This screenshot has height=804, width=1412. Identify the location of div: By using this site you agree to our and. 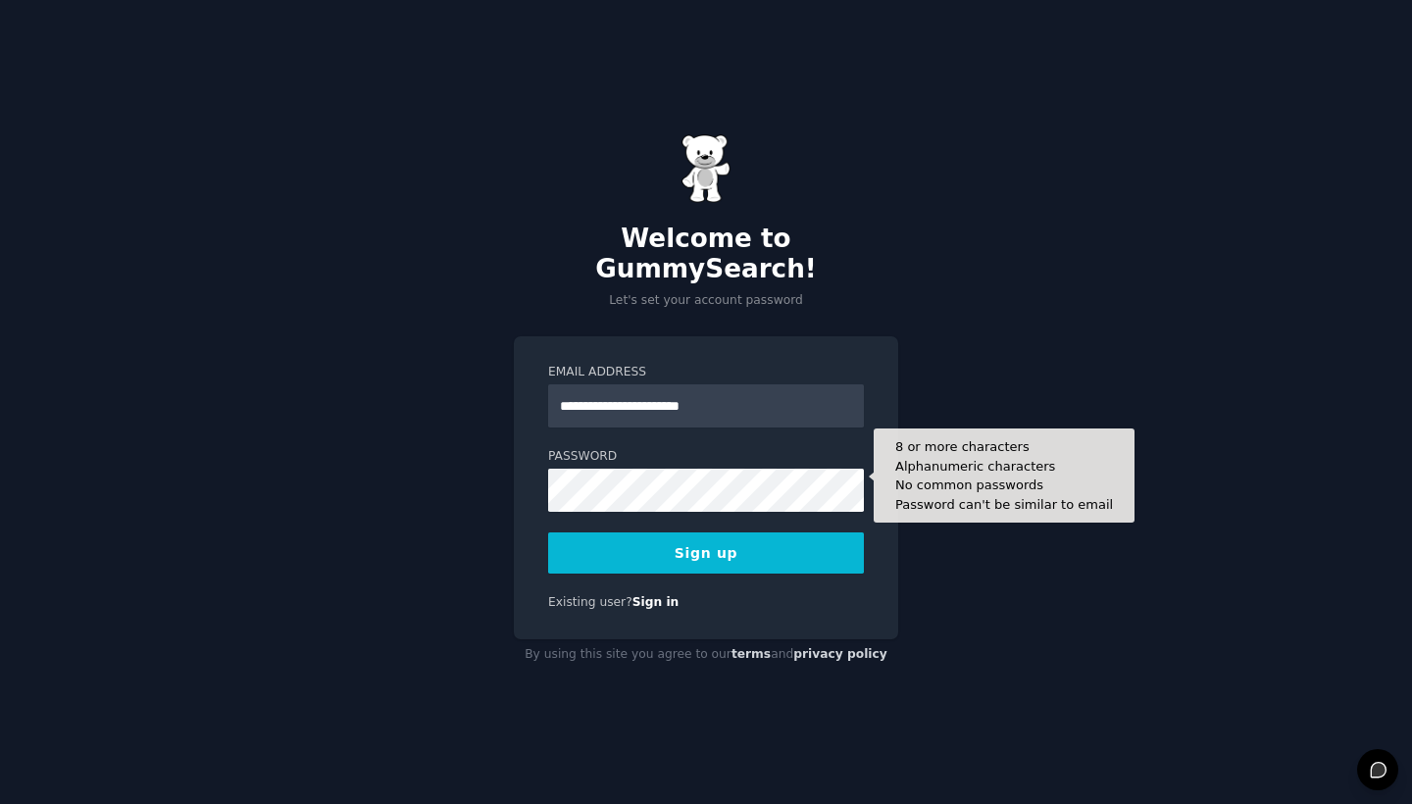
(706, 655).